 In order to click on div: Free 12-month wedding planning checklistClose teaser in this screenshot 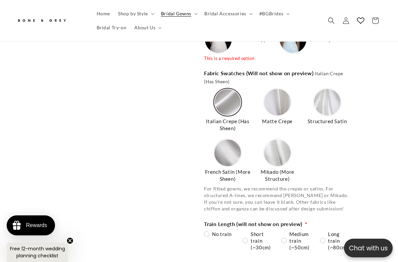, I will do `click(37, 253)`.